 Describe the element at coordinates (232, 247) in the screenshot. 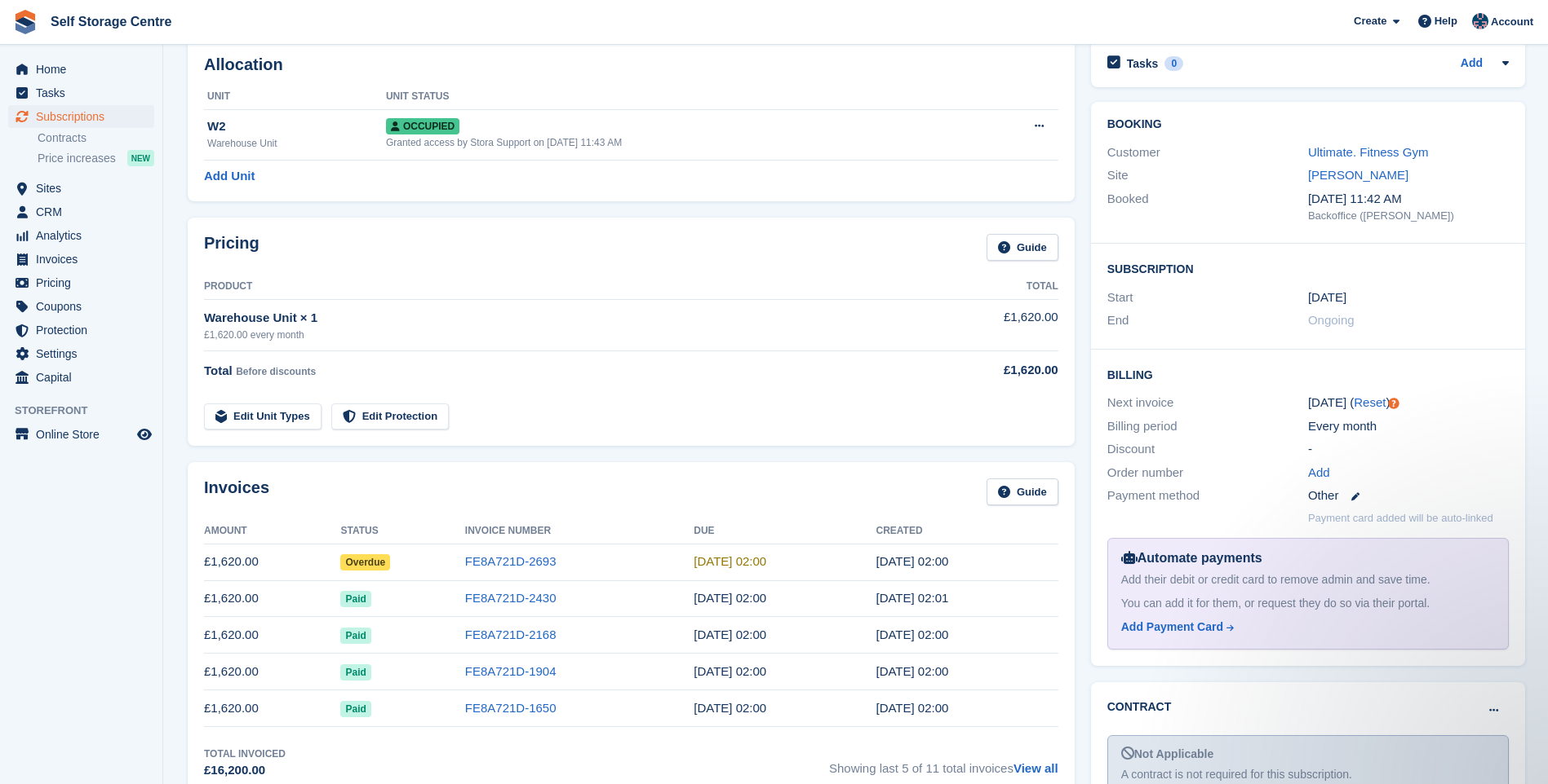

I see `h2: Pricing` at that location.